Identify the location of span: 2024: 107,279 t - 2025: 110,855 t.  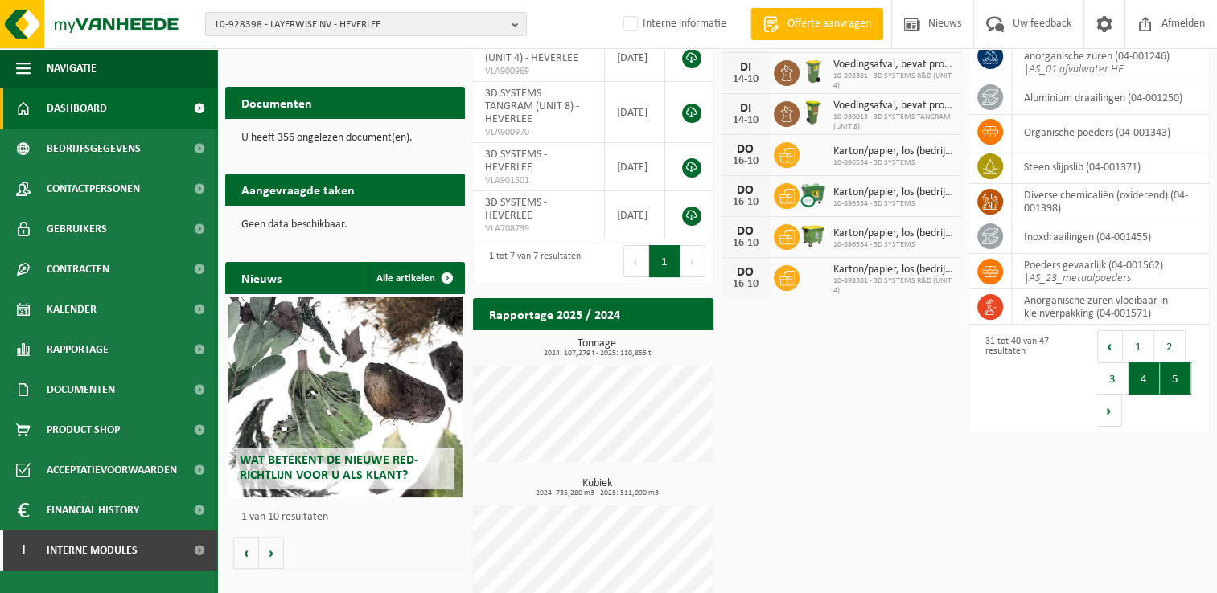
(597, 354).